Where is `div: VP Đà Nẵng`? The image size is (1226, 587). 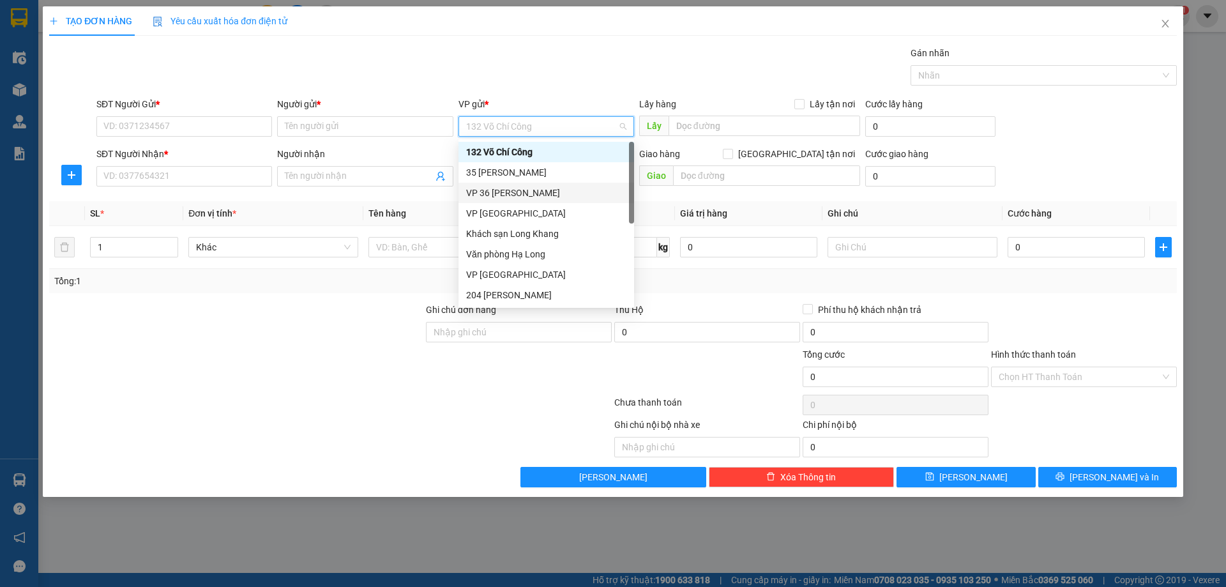 div: VP Đà Nẵng is located at coordinates (546, 275).